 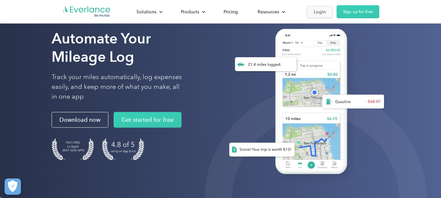 I want to click on img: 4.9 out of 5 stars on the app store, so click(x=123, y=149).